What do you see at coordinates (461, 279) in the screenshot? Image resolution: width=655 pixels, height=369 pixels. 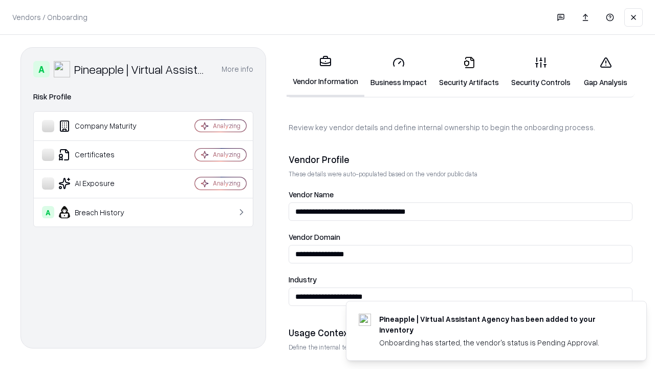 I see `label: Industry` at bounding box center [461, 279].